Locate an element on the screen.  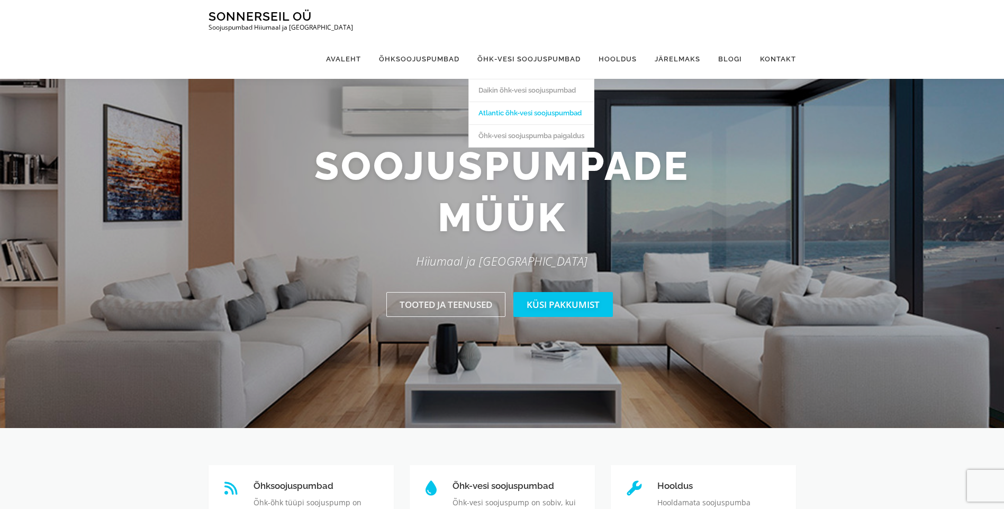
a: Sonnerseil OÜ is located at coordinates (260, 16).